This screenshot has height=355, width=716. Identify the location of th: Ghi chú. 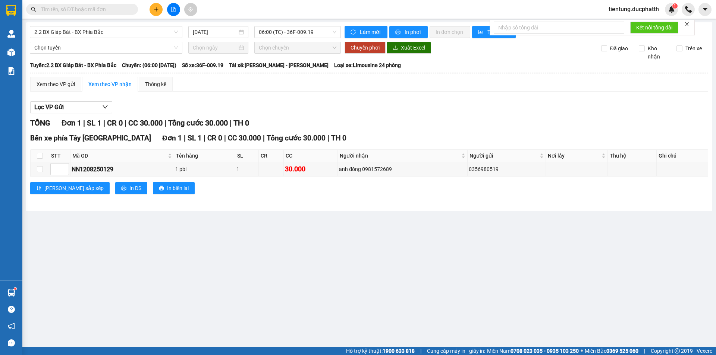
(682, 156).